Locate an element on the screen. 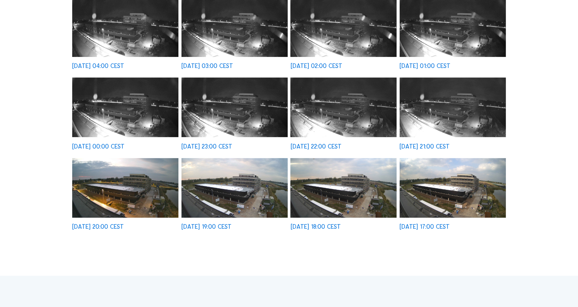 This screenshot has height=307, width=578. img: image_53457513 is located at coordinates (453, 188).